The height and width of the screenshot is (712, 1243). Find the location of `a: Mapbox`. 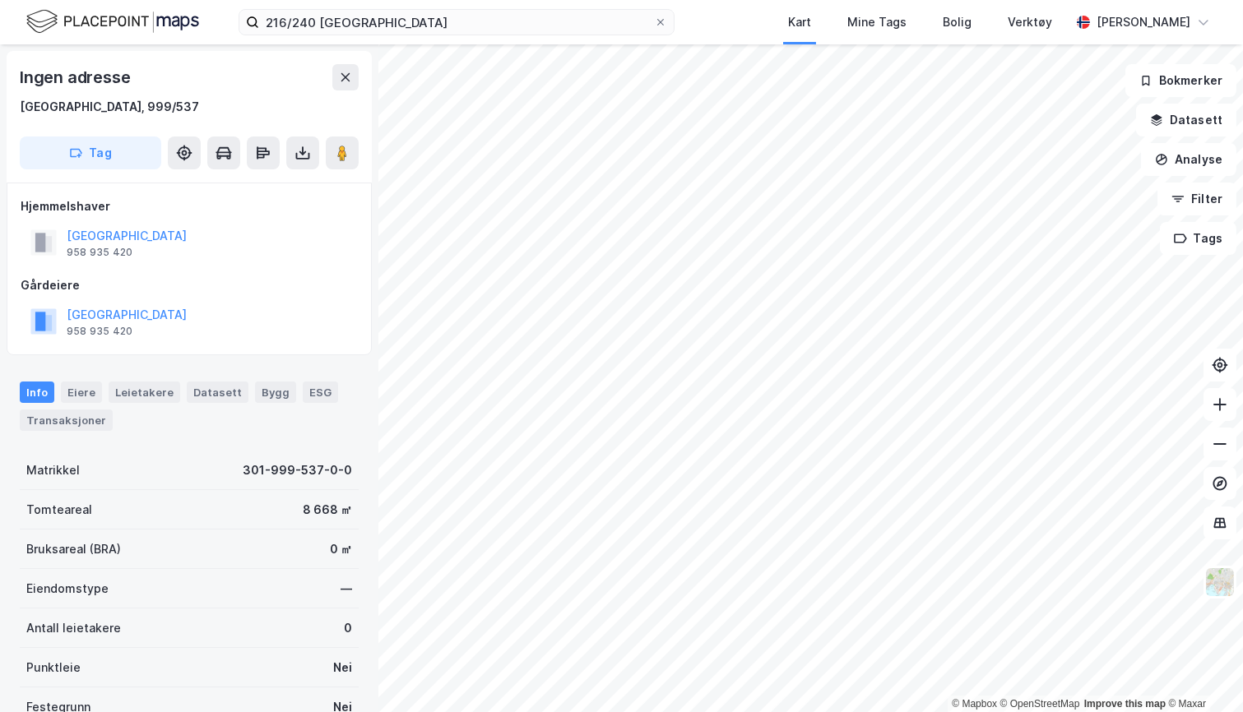

a: Mapbox is located at coordinates (974, 704).